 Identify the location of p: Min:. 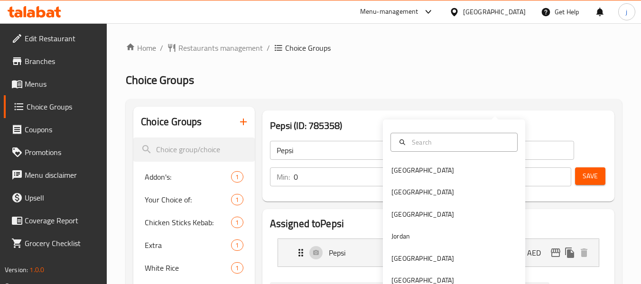
(283, 177).